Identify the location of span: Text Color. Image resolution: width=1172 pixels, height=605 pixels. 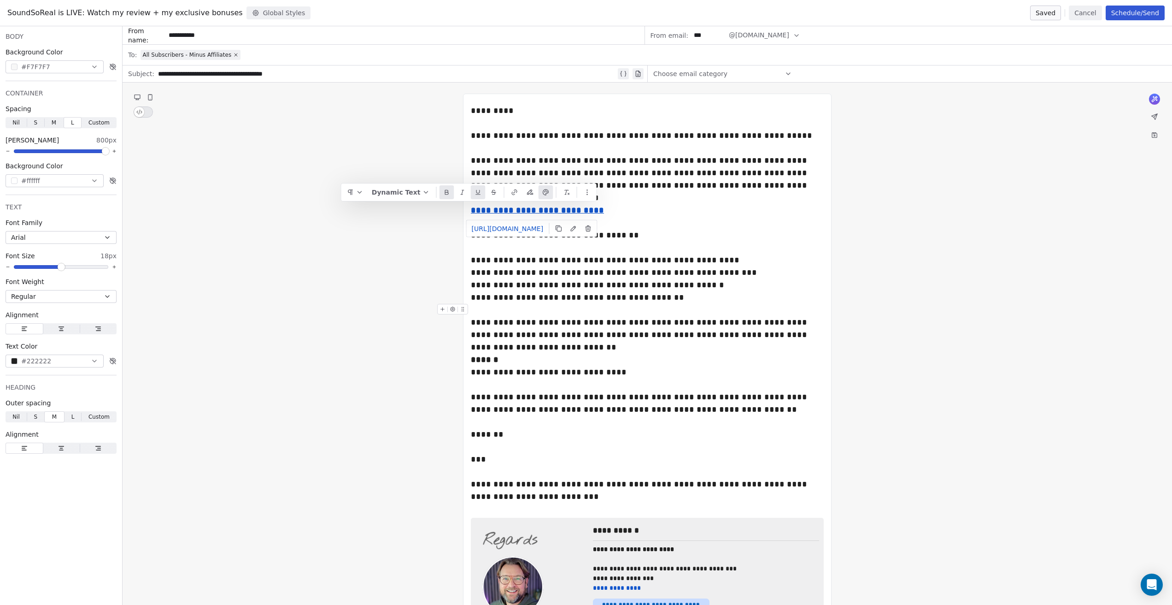
(21, 346).